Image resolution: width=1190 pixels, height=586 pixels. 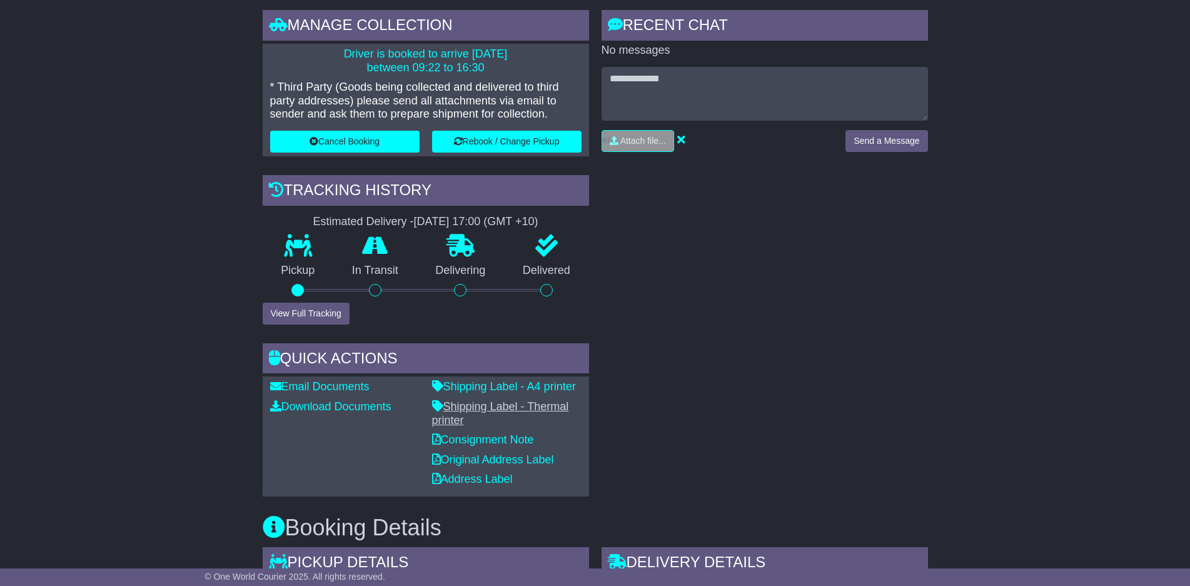 What do you see at coordinates (426, 101) in the screenshot?
I see `p: * Third Party (Goods being collected and delivered to third party addresses) please send all atta...` at bounding box center [426, 101].